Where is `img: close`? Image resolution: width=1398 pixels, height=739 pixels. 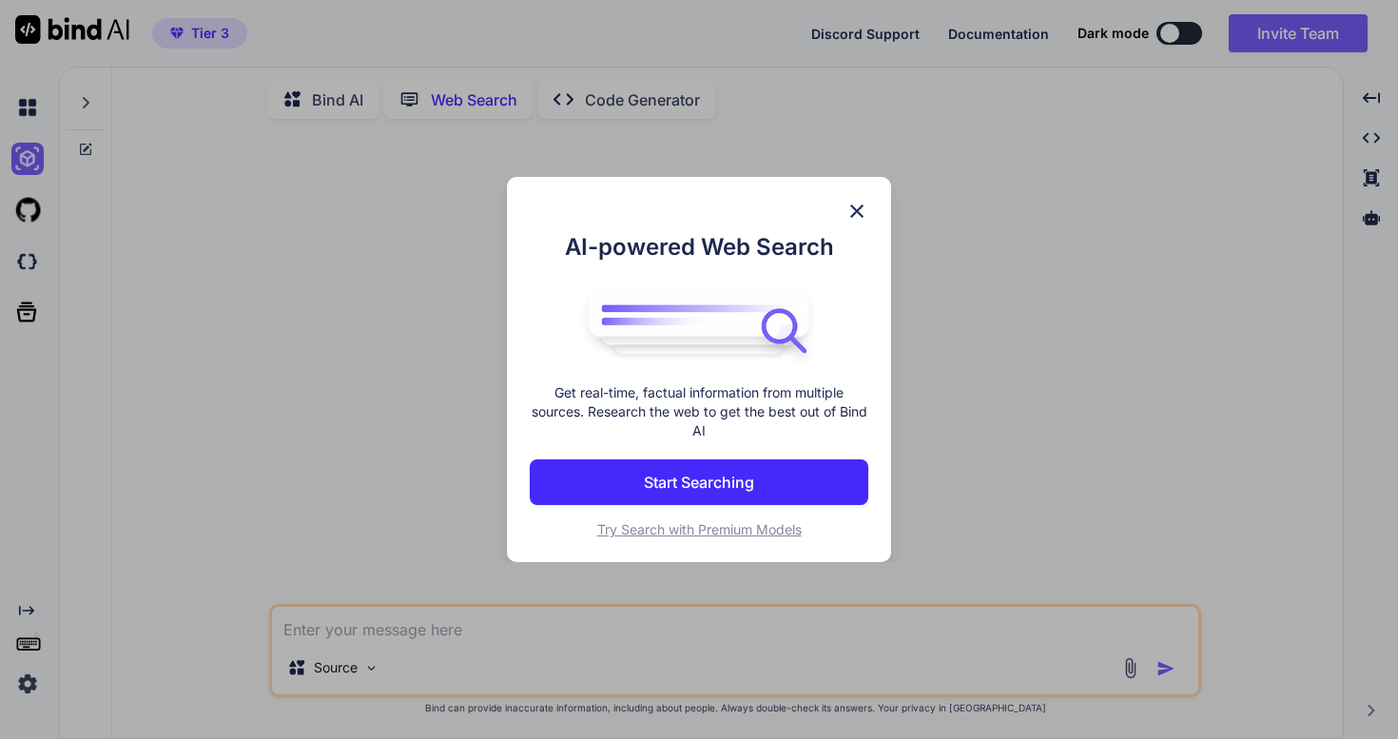 img: close is located at coordinates (857, 211).